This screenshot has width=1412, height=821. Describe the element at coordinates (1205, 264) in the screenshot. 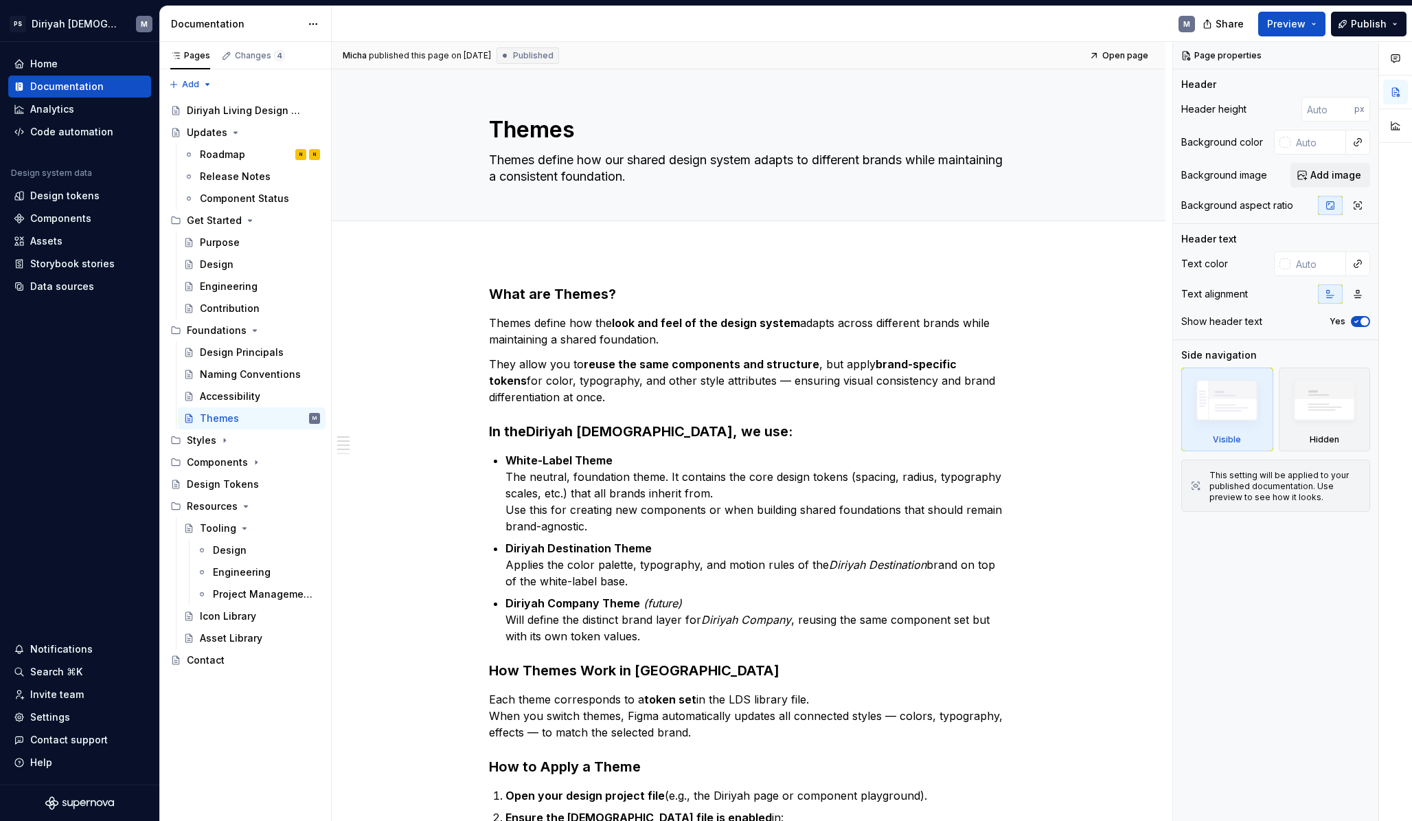

I see `div: Text color` at that location.